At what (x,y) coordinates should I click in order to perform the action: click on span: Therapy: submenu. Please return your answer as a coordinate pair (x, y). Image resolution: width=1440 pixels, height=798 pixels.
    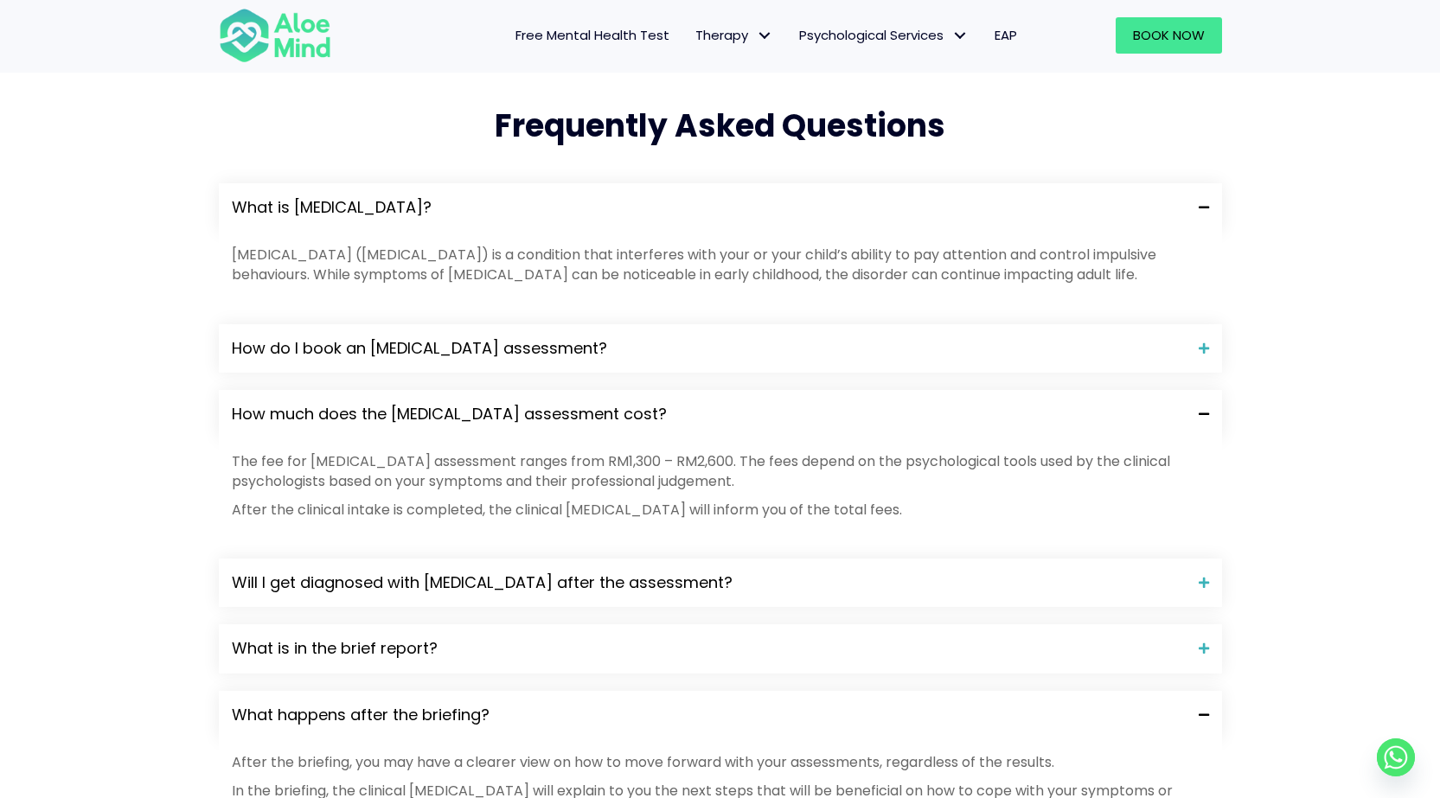
    Looking at the image, I should click on (765, 35).